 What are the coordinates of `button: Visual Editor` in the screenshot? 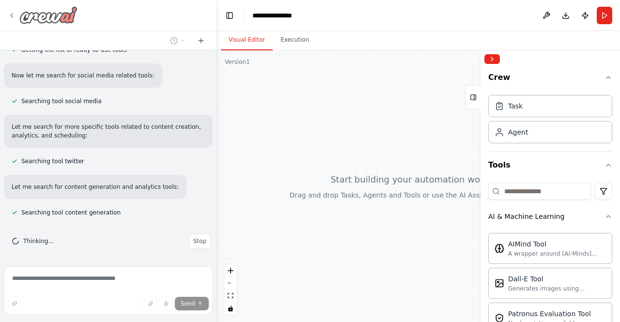 It's located at (247, 40).